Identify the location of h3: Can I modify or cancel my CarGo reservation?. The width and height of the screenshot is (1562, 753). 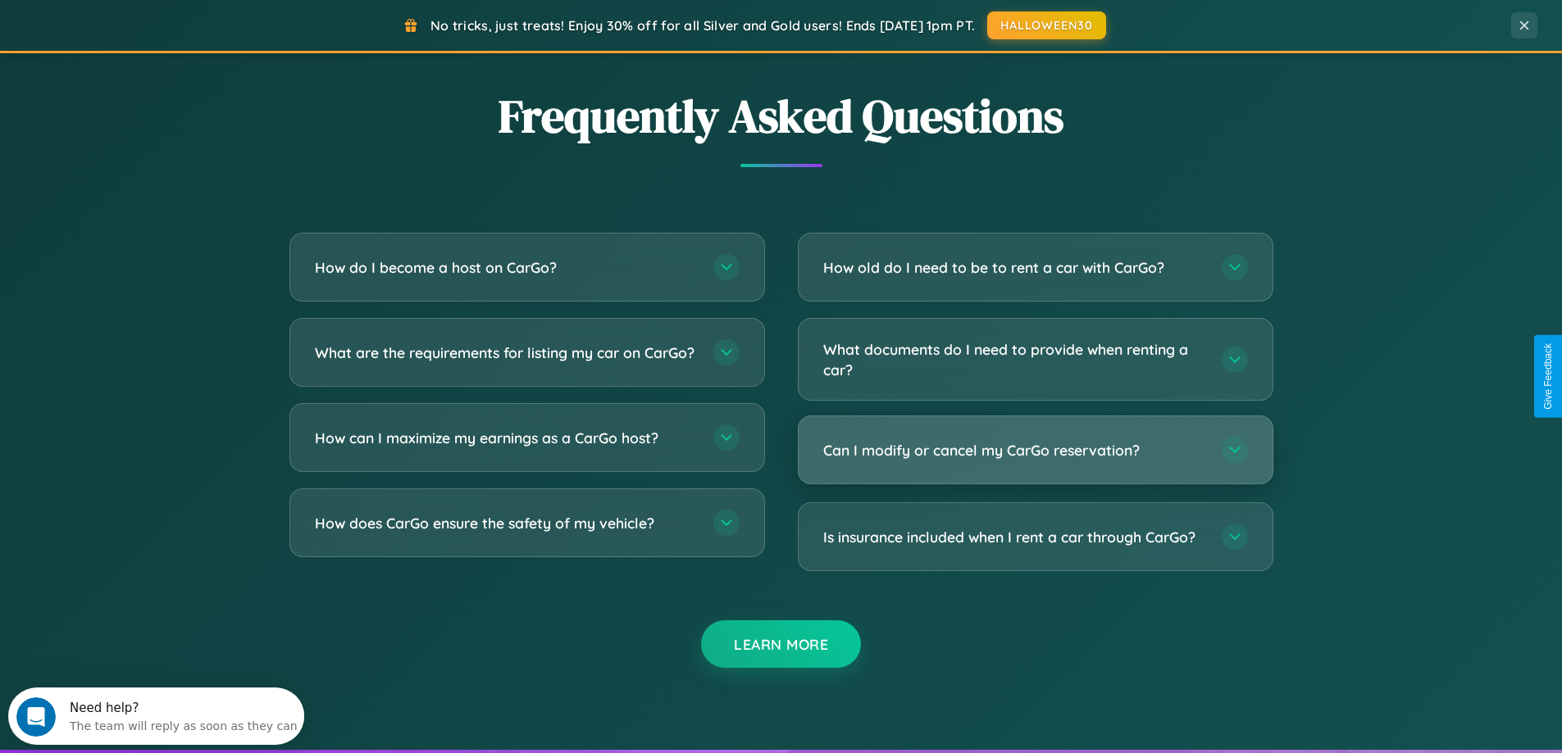
(1014, 450).